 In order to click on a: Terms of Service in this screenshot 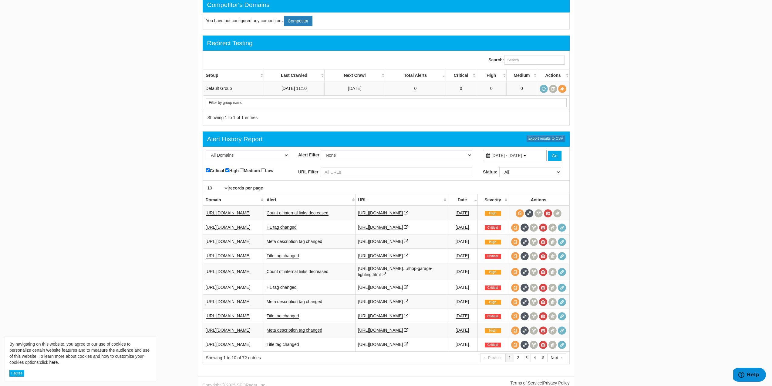, I will do `click(526, 383)`.